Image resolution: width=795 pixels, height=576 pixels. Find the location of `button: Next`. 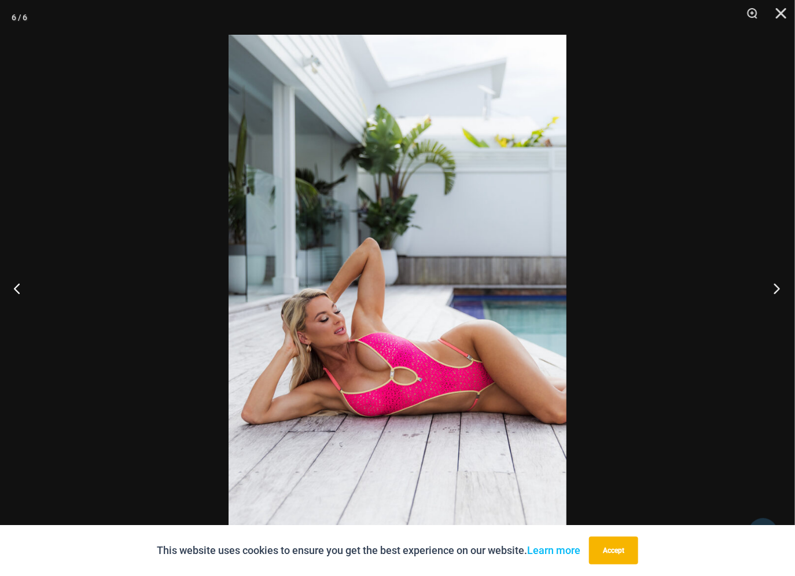

button: Next is located at coordinates (773, 288).